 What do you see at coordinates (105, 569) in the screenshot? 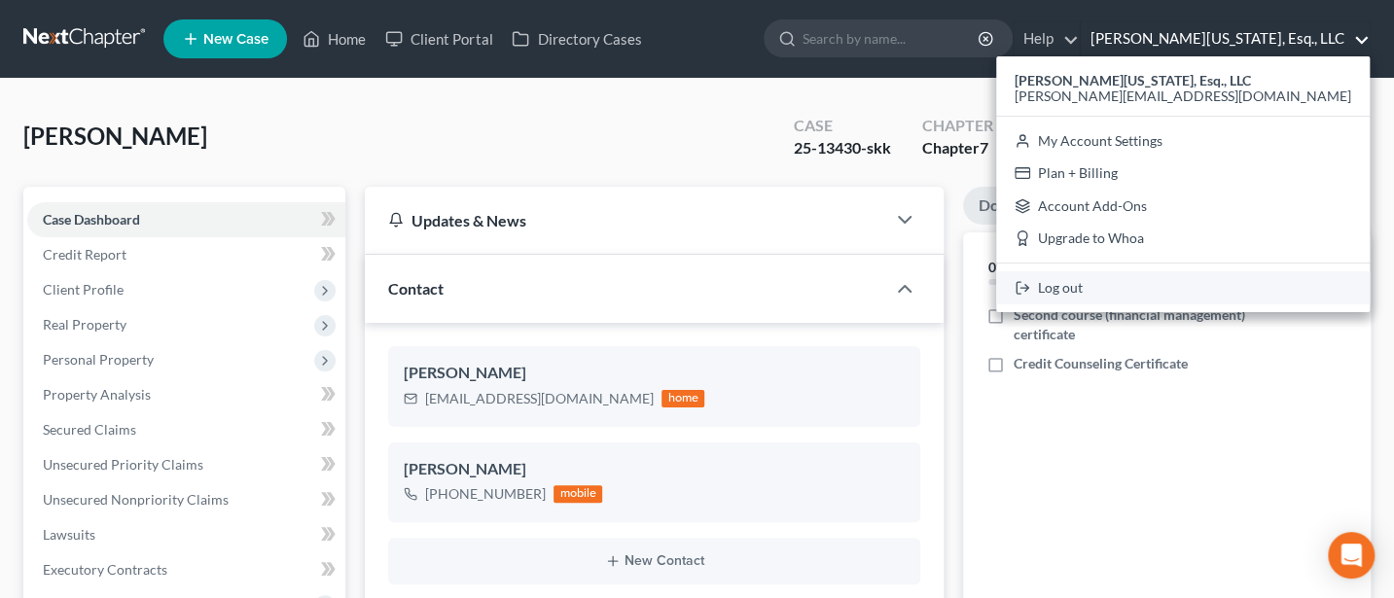
I see `span: Executory Contracts` at bounding box center [105, 569].